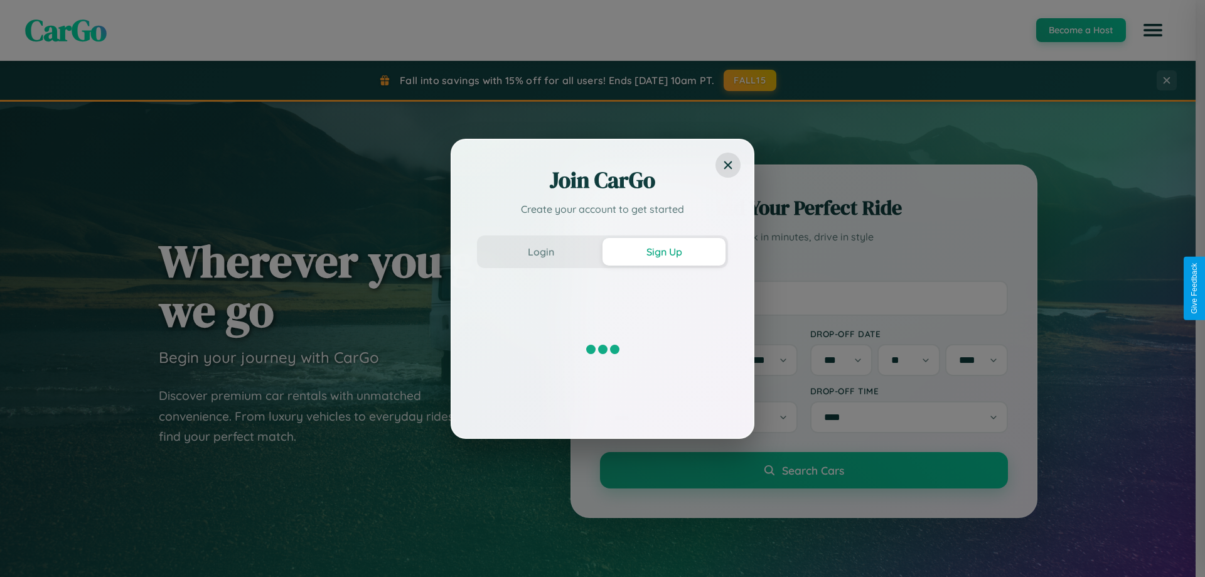  I want to click on h2: Join CarGo, so click(603, 180).